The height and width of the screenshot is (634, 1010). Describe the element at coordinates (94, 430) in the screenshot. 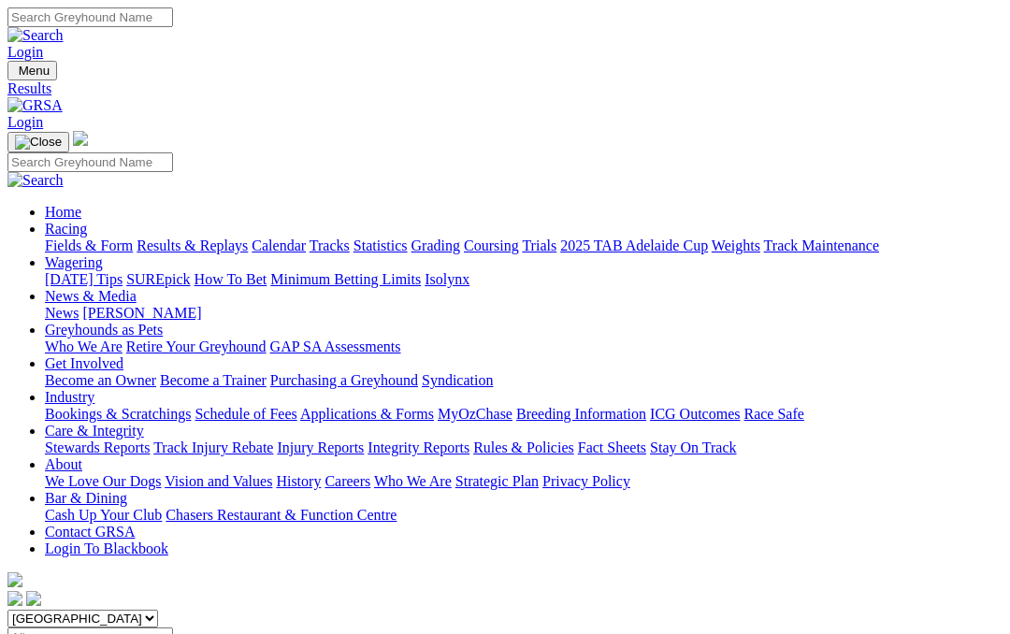

I see `a: Care & Integrity` at that location.